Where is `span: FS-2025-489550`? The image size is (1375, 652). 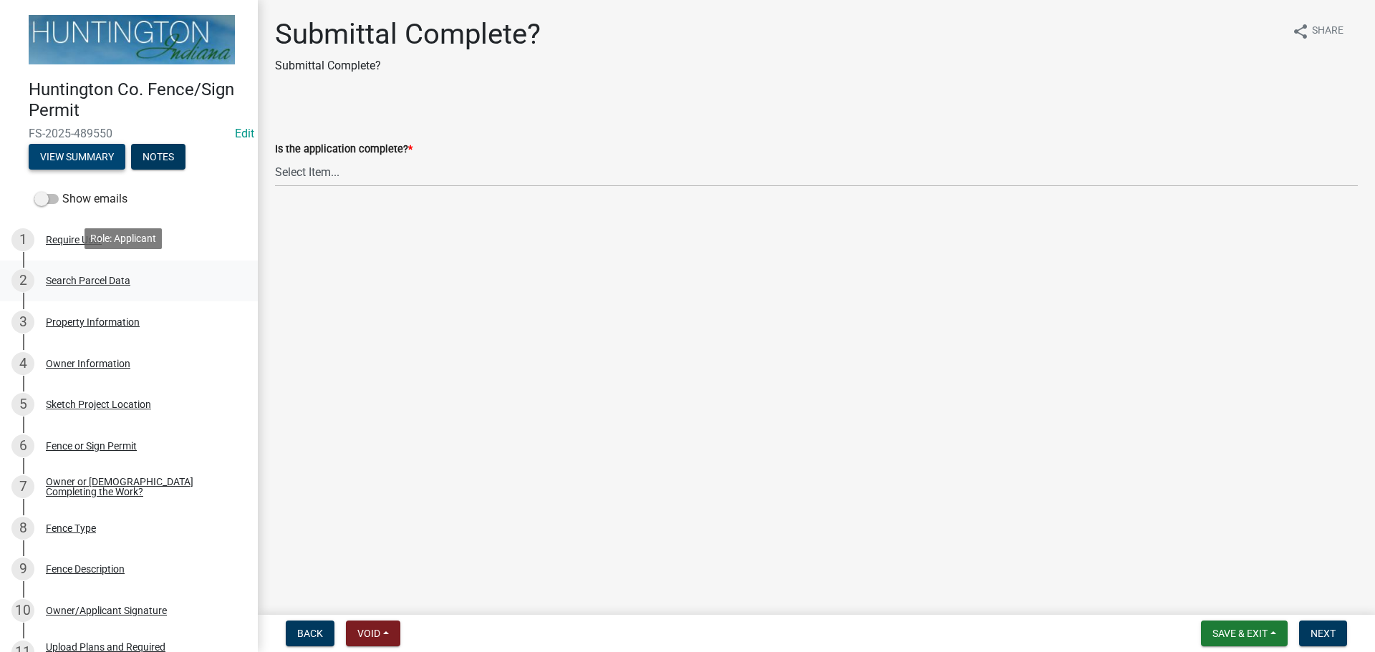 span: FS-2025-489550 is located at coordinates (129, 133).